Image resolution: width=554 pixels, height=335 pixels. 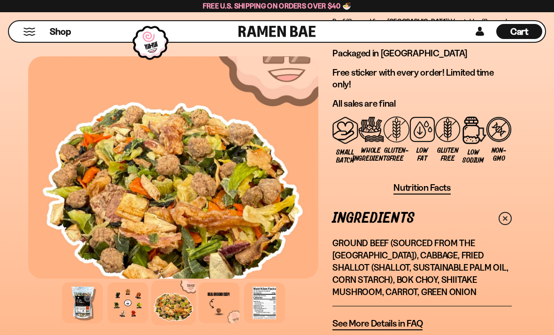 What do you see at coordinates (378, 323) in the screenshot?
I see `span: See More Details in FAQ` at bounding box center [378, 323].